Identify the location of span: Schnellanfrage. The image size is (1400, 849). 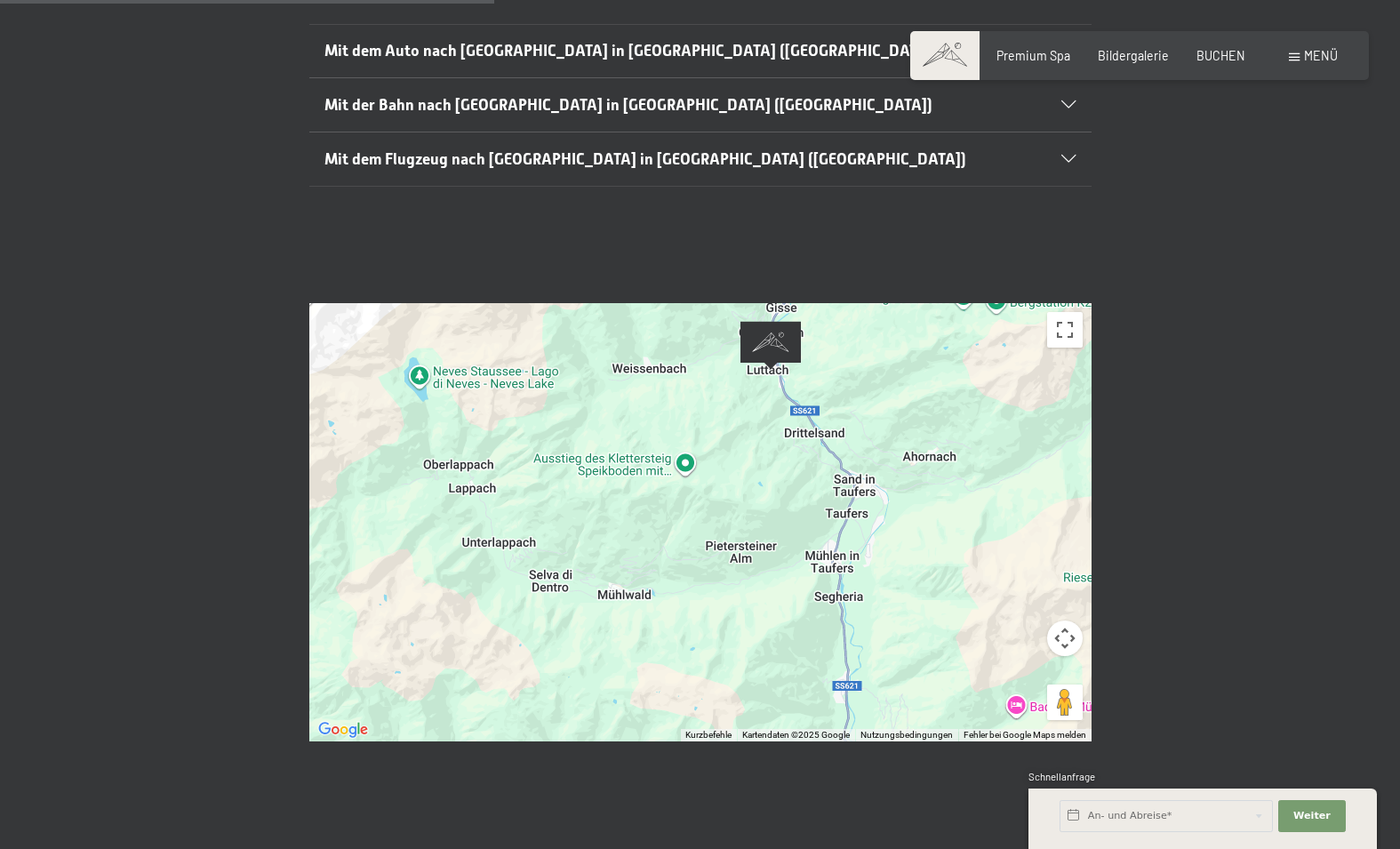
(1061, 776).